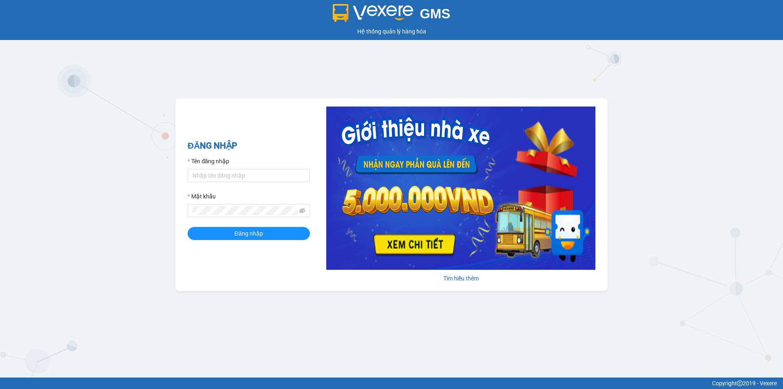 The image size is (783, 389). I want to click on button: Đăng nhập, so click(249, 233).